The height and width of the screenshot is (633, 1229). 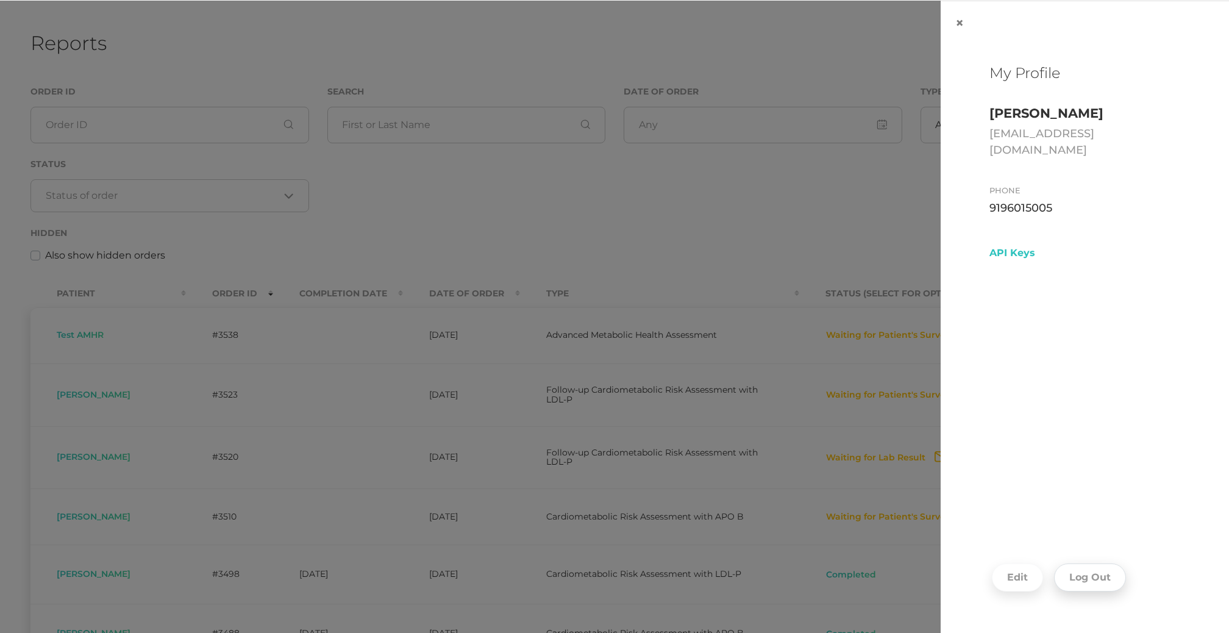 I want to click on button: Edit, so click(x=1018, y=577).